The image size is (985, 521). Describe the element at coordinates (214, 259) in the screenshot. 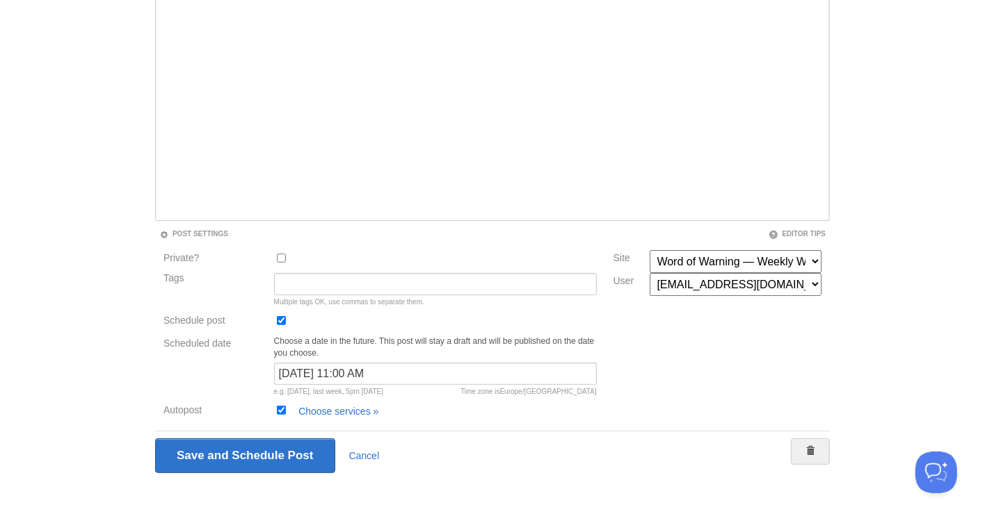

I see `label: Private?` at that location.